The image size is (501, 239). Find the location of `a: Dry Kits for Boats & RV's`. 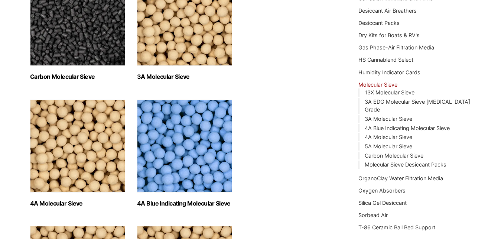

a: Dry Kits for Boats & RV's is located at coordinates (389, 35).